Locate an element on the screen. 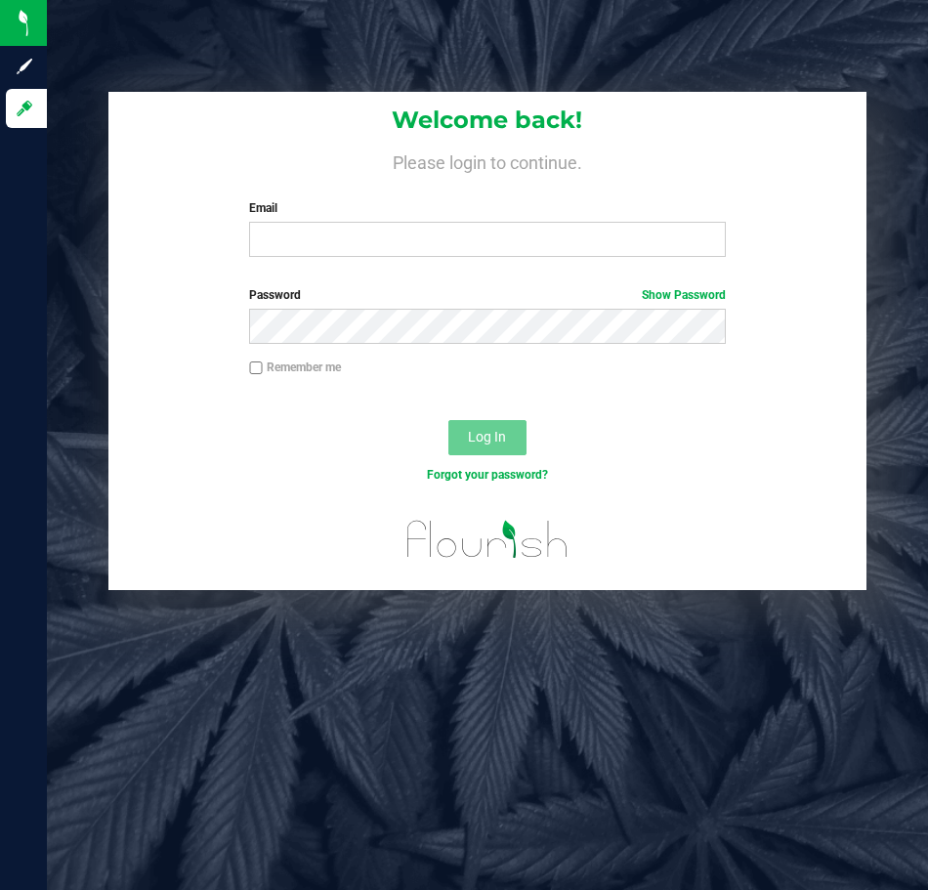 This screenshot has height=890, width=928. span: Log In is located at coordinates (486, 437).